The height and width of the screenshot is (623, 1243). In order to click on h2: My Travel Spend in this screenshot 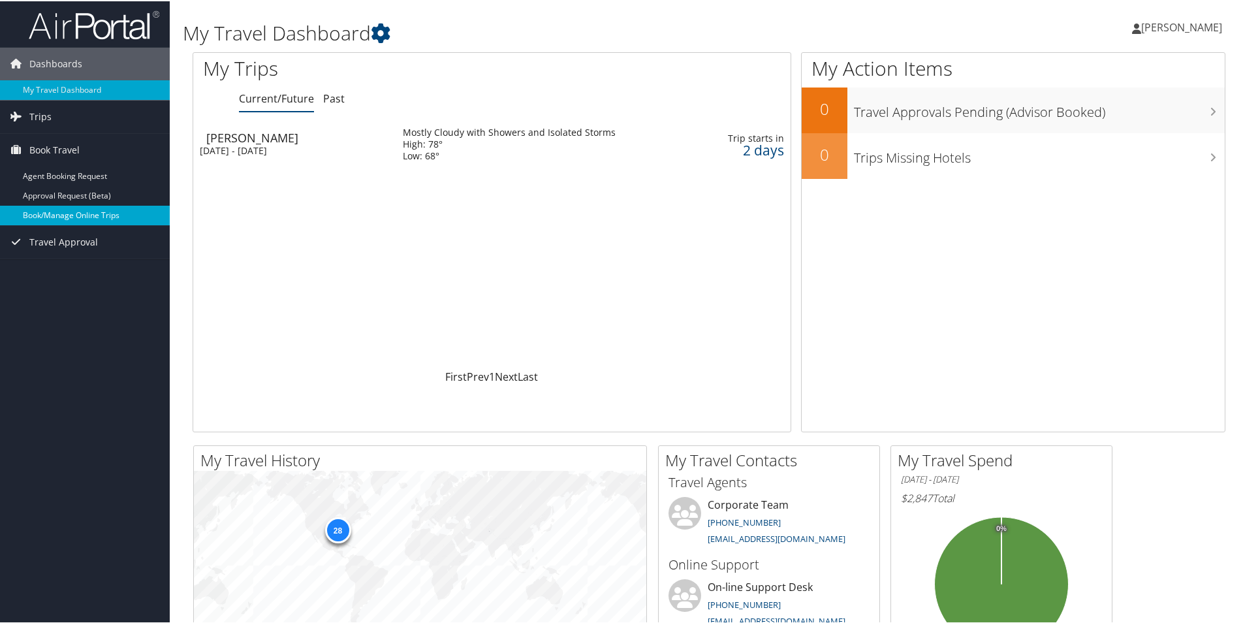, I will do `click(1005, 459)`.